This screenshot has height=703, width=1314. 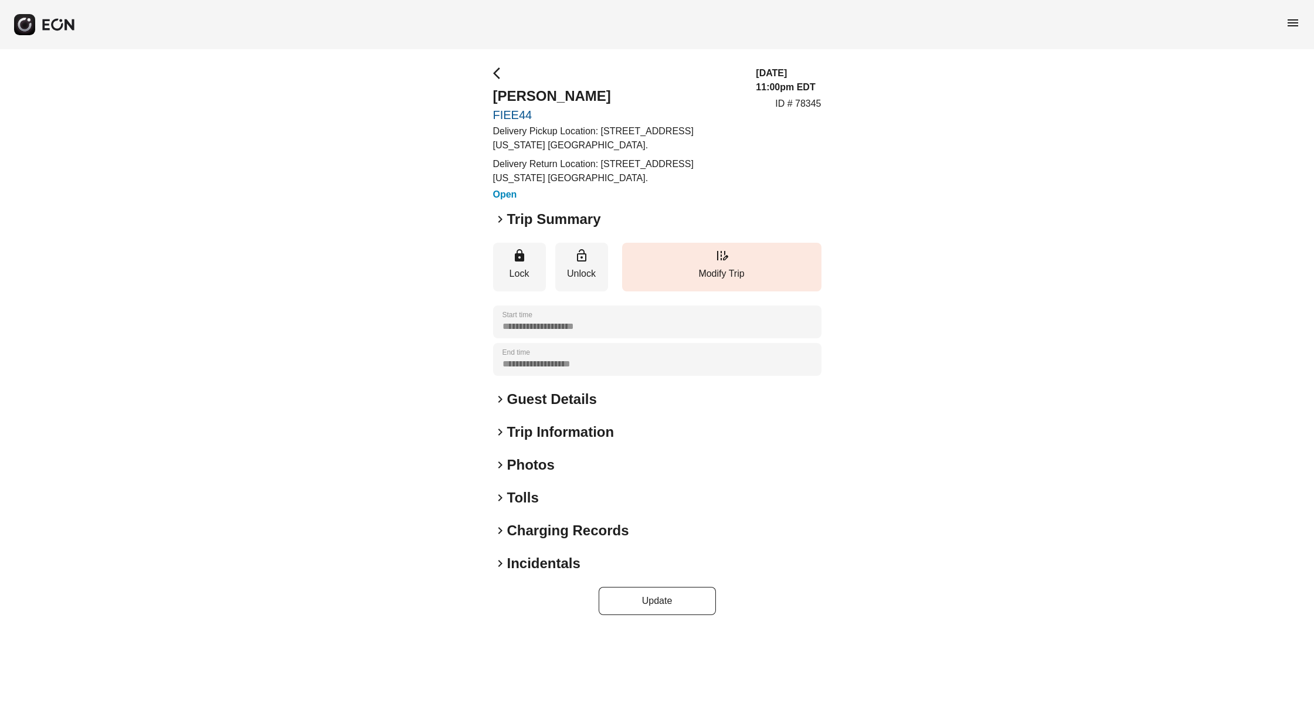 I want to click on a: FIEE44, so click(x=617, y=115).